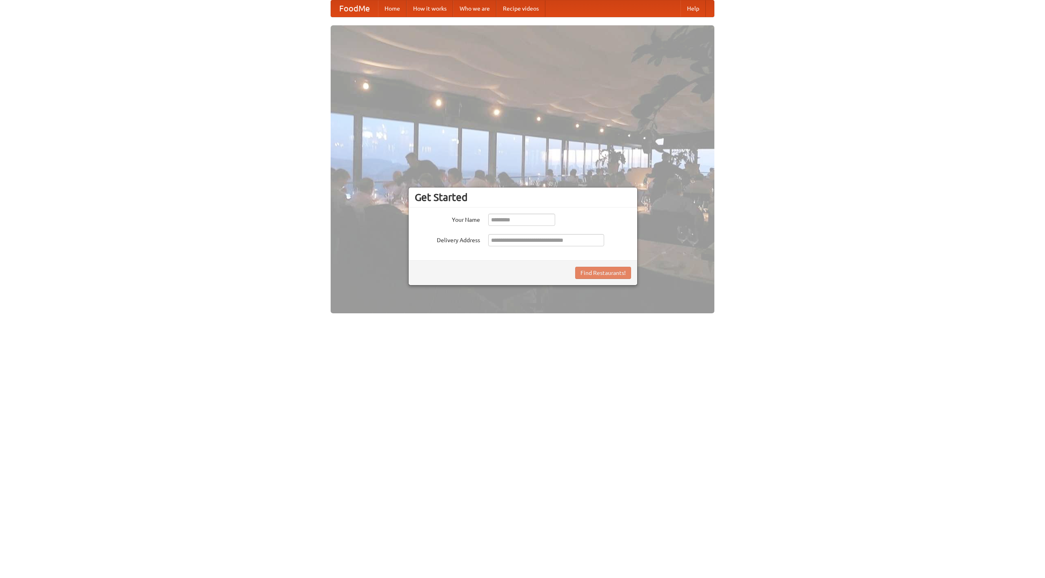  Describe the element at coordinates (693, 9) in the screenshot. I see `a: Help` at that location.